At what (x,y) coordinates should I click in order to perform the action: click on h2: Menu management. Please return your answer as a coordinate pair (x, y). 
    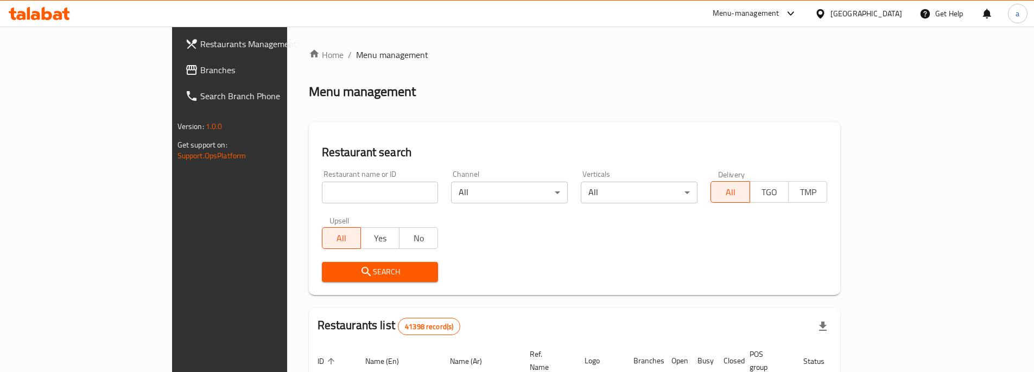
    Looking at the image, I should click on (362, 92).